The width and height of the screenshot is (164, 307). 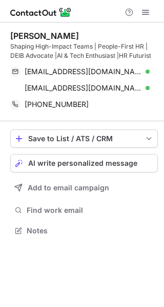 I want to click on span: AI write personalized message, so click(x=82, y=163).